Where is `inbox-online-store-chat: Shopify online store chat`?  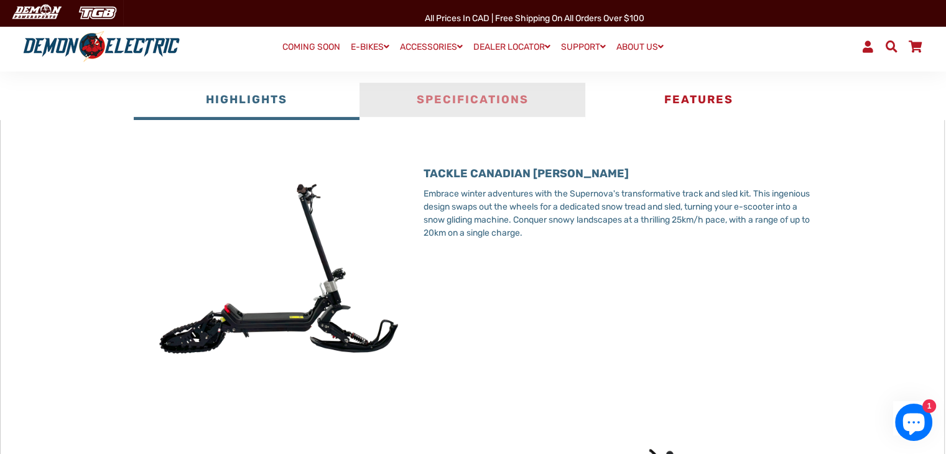
inbox-online-store-chat: Shopify online store chat is located at coordinates (914, 424).